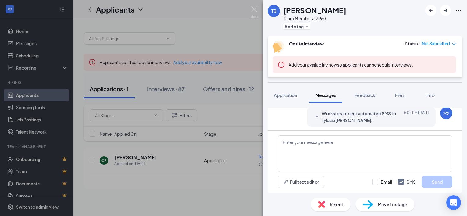  Describe the element at coordinates (453, 203) in the screenshot. I see `div: Open Intercom Messenger` at that location.